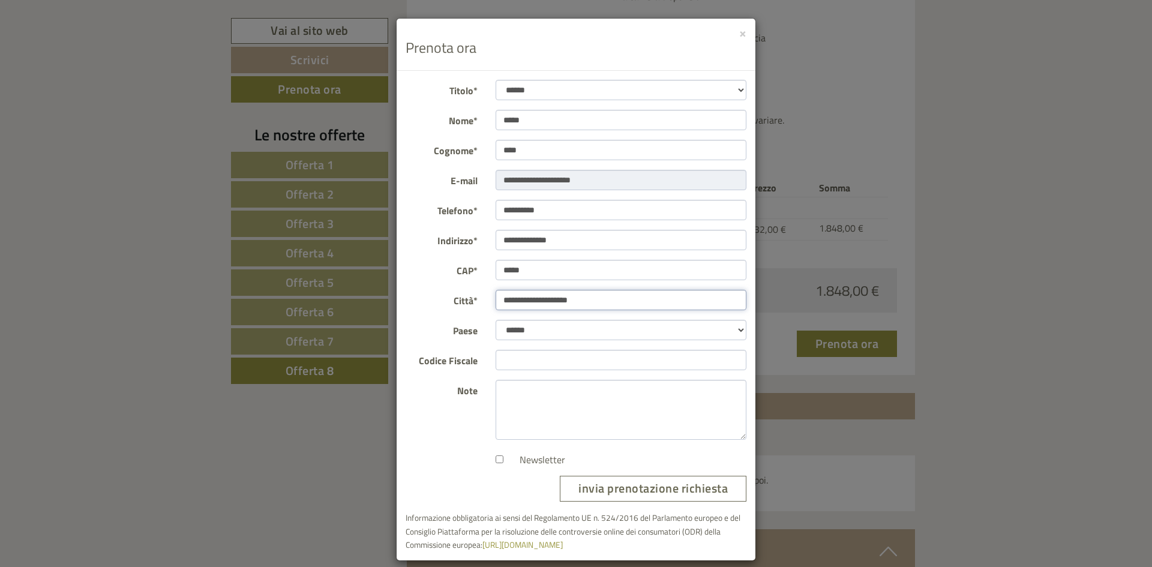 The image size is (1152, 567). What do you see at coordinates (441, 324) in the screenshot?
I see `button: Invia` at bounding box center [441, 324].